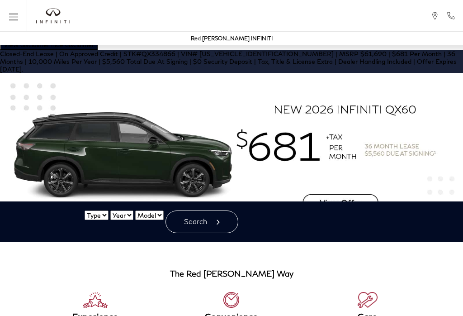  I want to click on img: INFINITI, so click(53, 16).